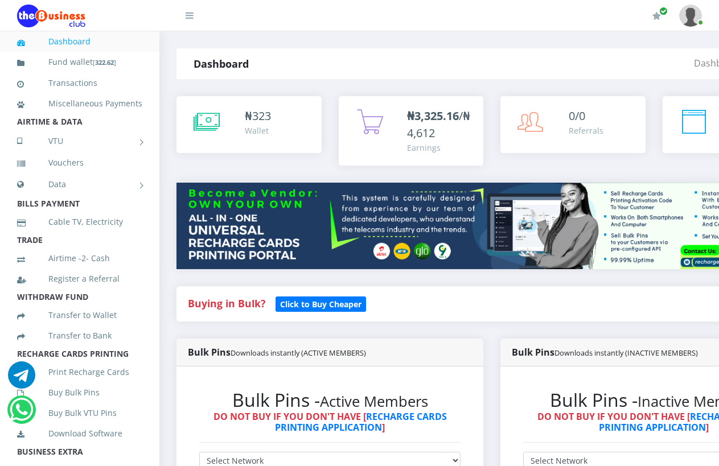 This screenshot has height=466, width=719. What do you see at coordinates (374, 401) in the screenshot?
I see `small: Active Members` at bounding box center [374, 401].